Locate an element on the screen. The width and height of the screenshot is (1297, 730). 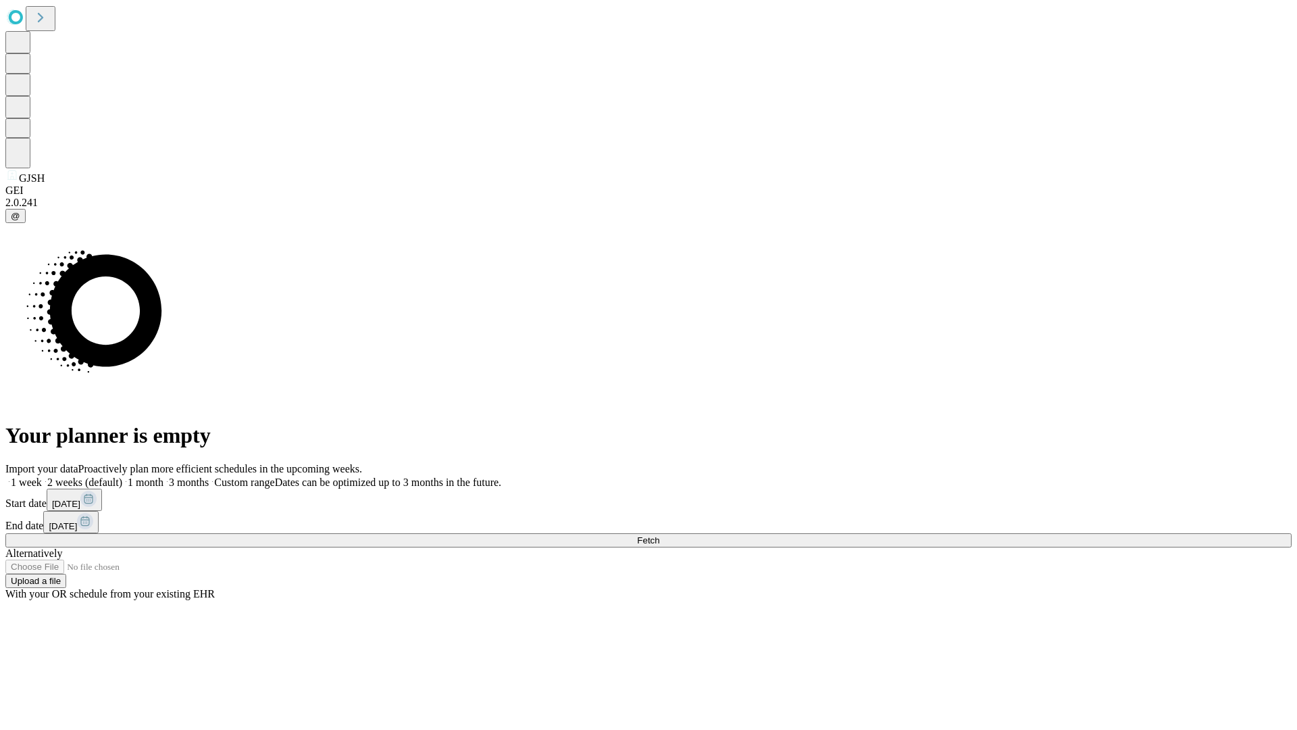
span: 3 months is located at coordinates (189, 482).